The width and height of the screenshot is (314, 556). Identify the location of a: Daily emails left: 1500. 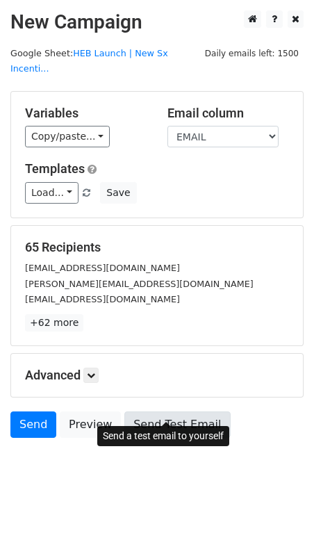
(252, 53).